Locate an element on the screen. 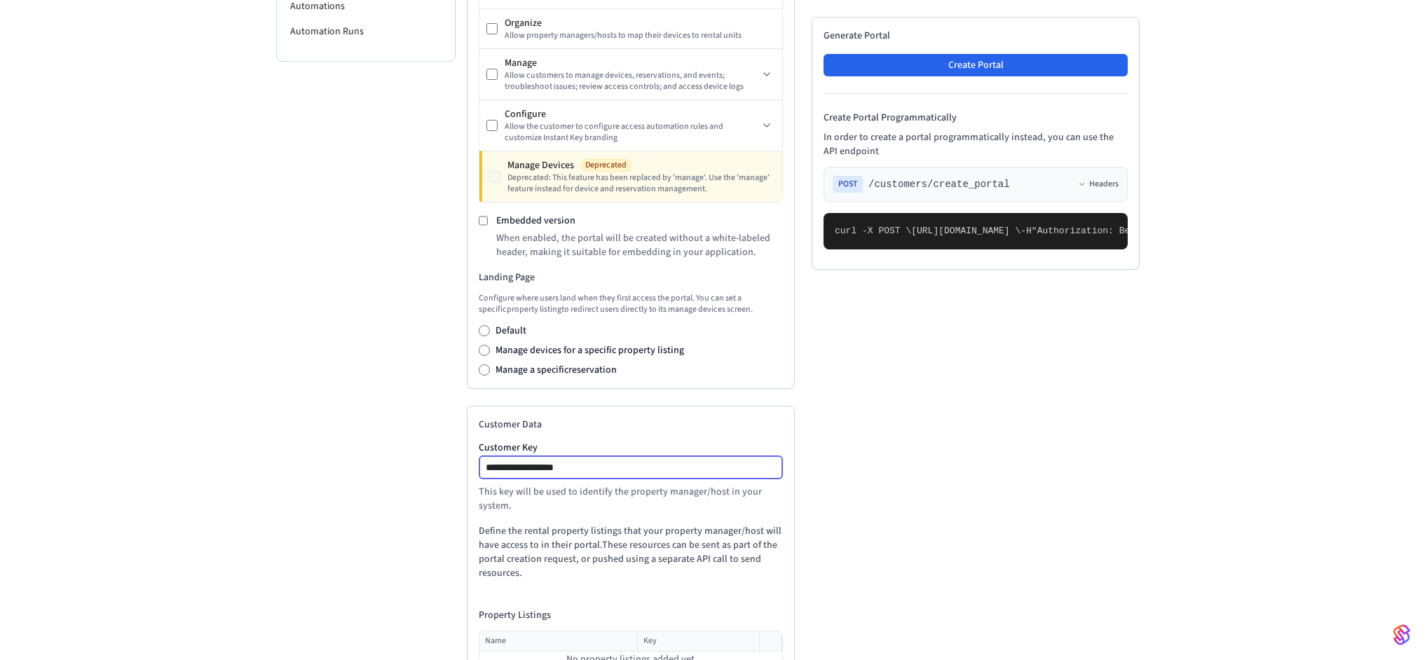  div: Allow property managers/hosts to map their devices to rental units is located at coordinates (640, 36).